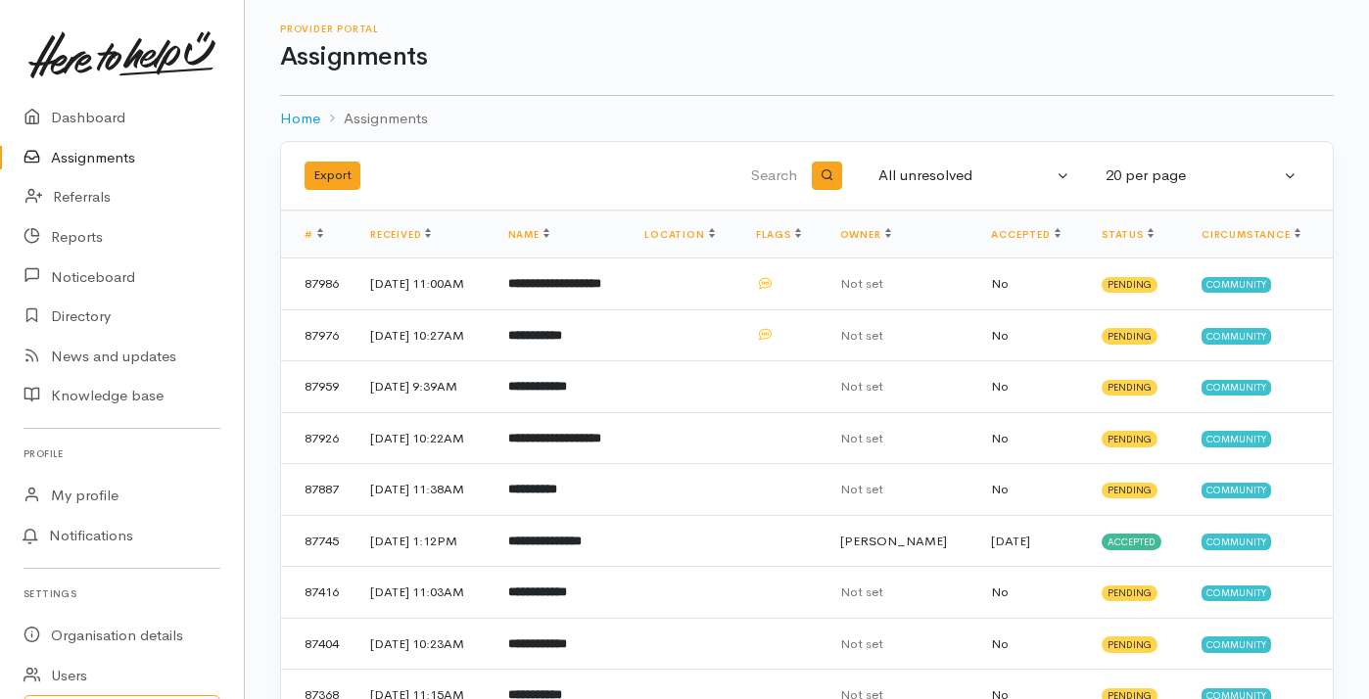 The image size is (1369, 699). Describe the element at coordinates (317, 284) in the screenshot. I see `td: 87986` at that location.